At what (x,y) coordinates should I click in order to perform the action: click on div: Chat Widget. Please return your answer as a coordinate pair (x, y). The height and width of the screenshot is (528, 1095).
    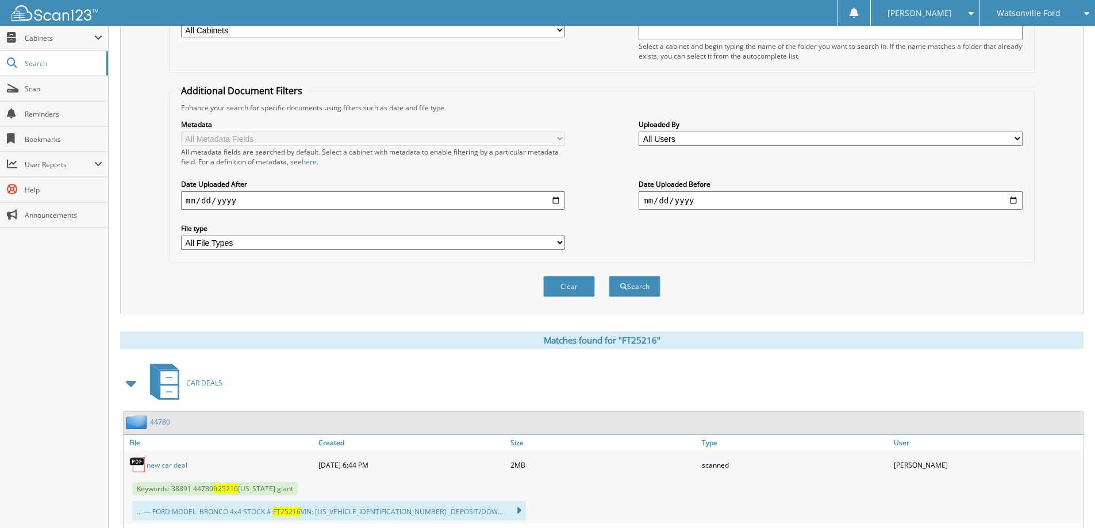
    Looking at the image, I should click on (1066, 500).